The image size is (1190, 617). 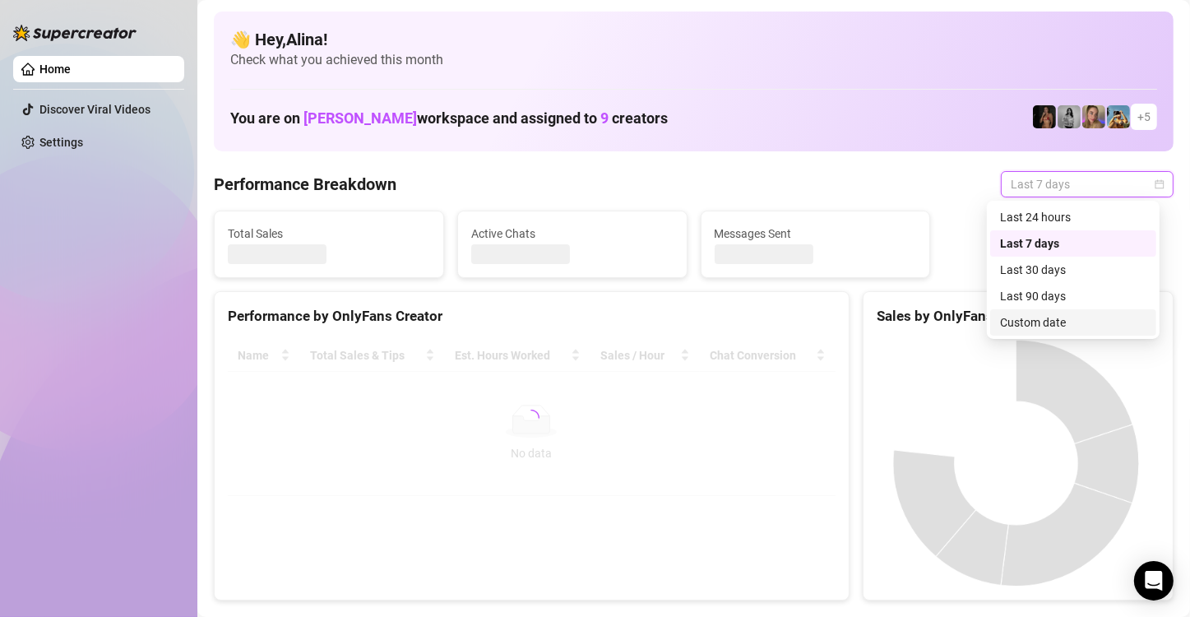 I want to click on div: Last 90 days, so click(x=1073, y=296).